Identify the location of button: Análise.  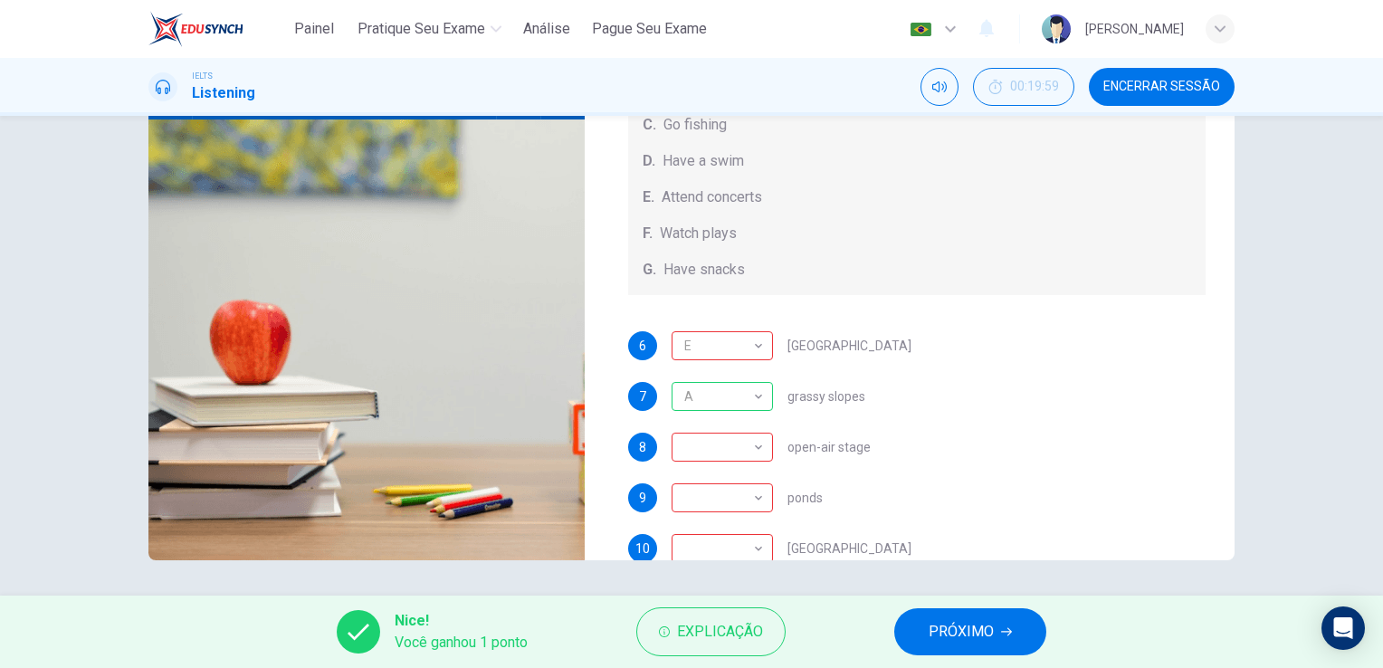
(547, 29).